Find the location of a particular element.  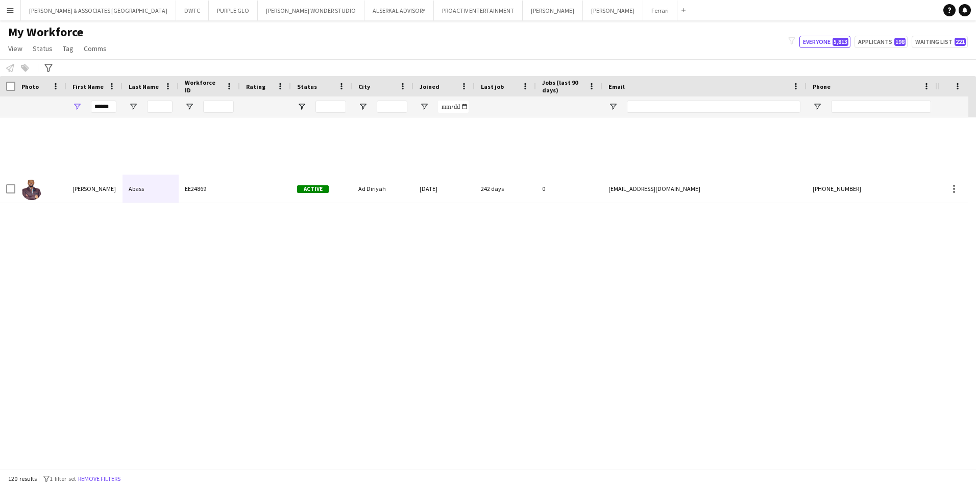

span: Last job is located at coordinates (492, 86).